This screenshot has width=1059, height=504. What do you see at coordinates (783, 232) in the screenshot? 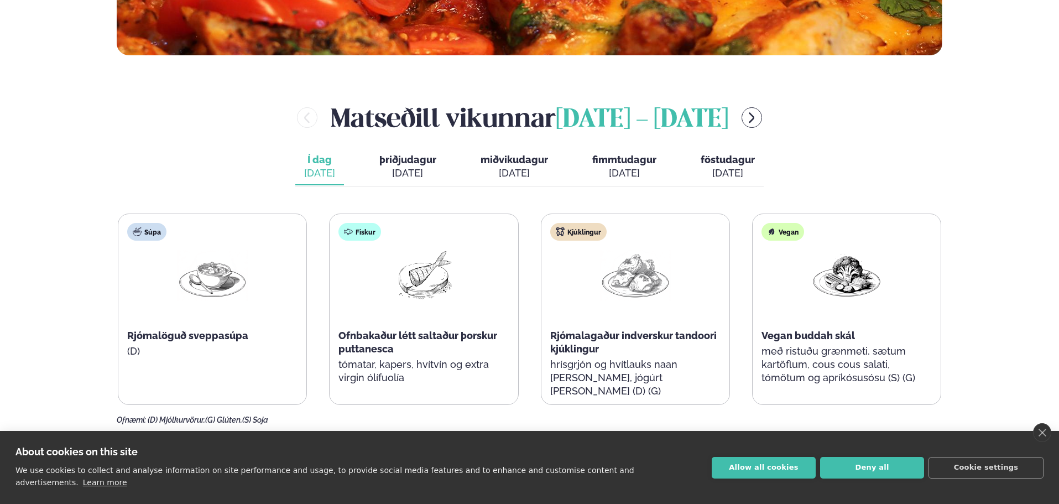
I see `div: Vegan` at bounding box center [783, 232].